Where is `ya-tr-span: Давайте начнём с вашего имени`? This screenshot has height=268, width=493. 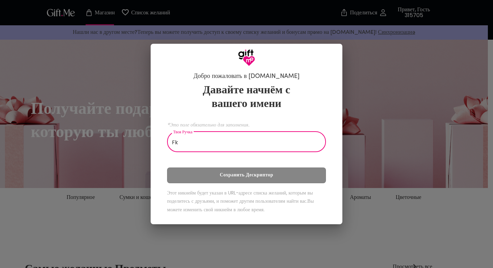 ya-tr-span: Давайте начнём с вашего имени is located at coordinates (247, 98).